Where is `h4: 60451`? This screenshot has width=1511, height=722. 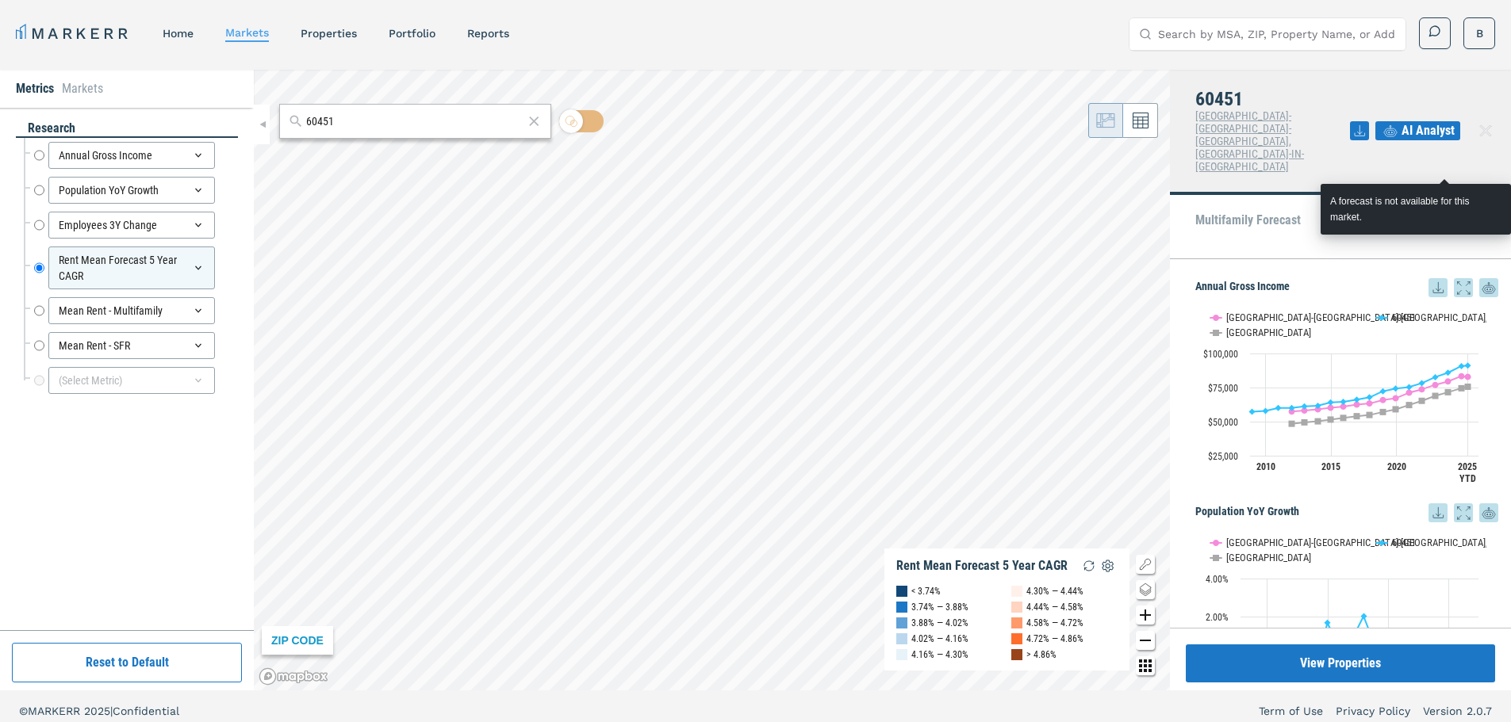 h4: 60451 is located at coordinates (1272, 99).